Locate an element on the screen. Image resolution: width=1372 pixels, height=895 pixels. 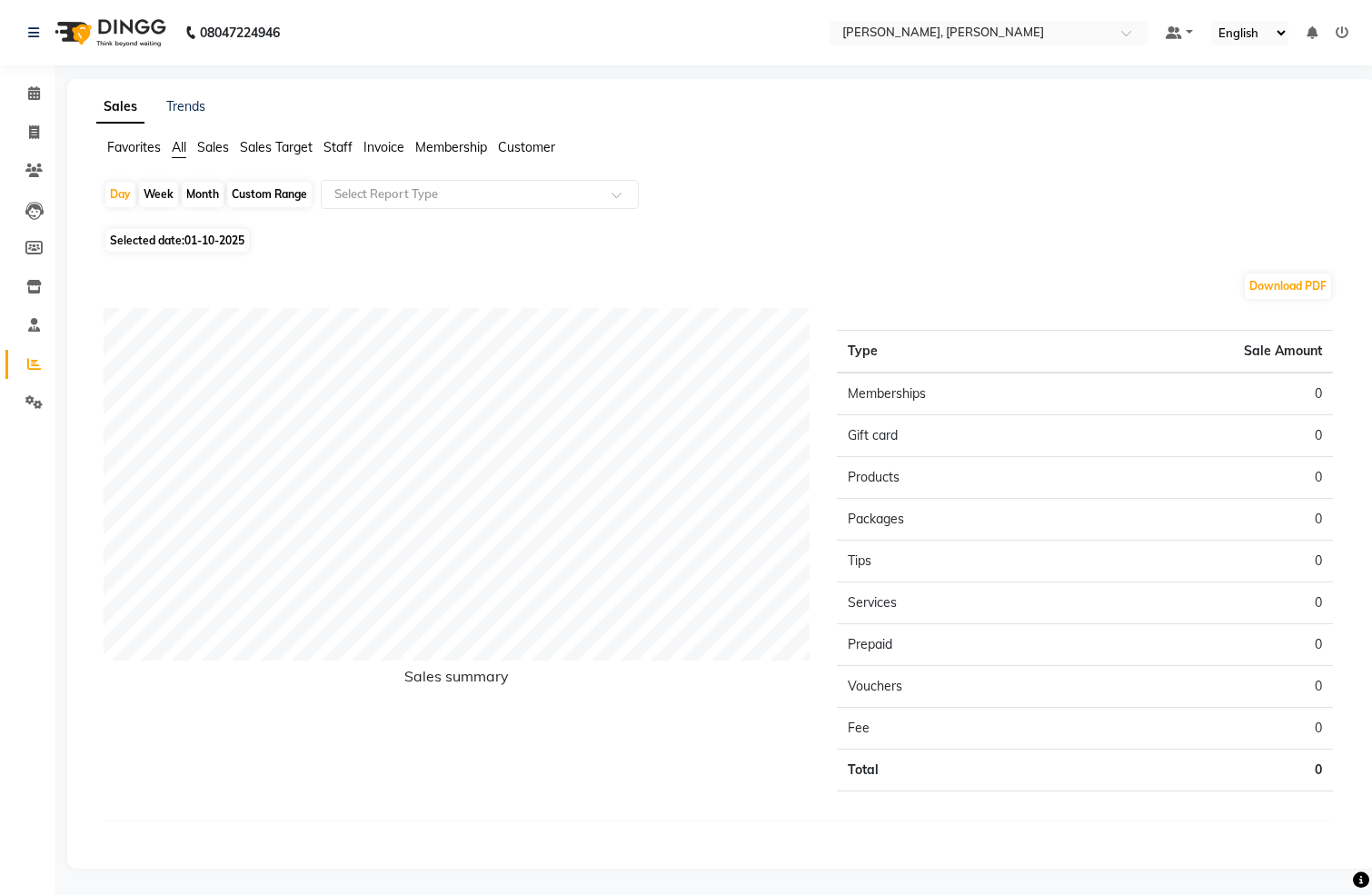
span: Favorites is located at coordinates (134, 147).